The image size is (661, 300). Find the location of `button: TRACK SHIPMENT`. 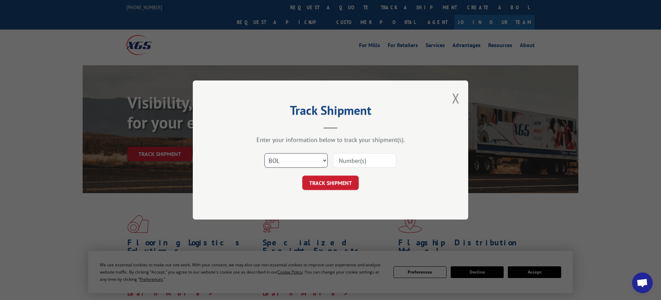

button: TRACK SHIPMENT is located at coordinates (330, 183).